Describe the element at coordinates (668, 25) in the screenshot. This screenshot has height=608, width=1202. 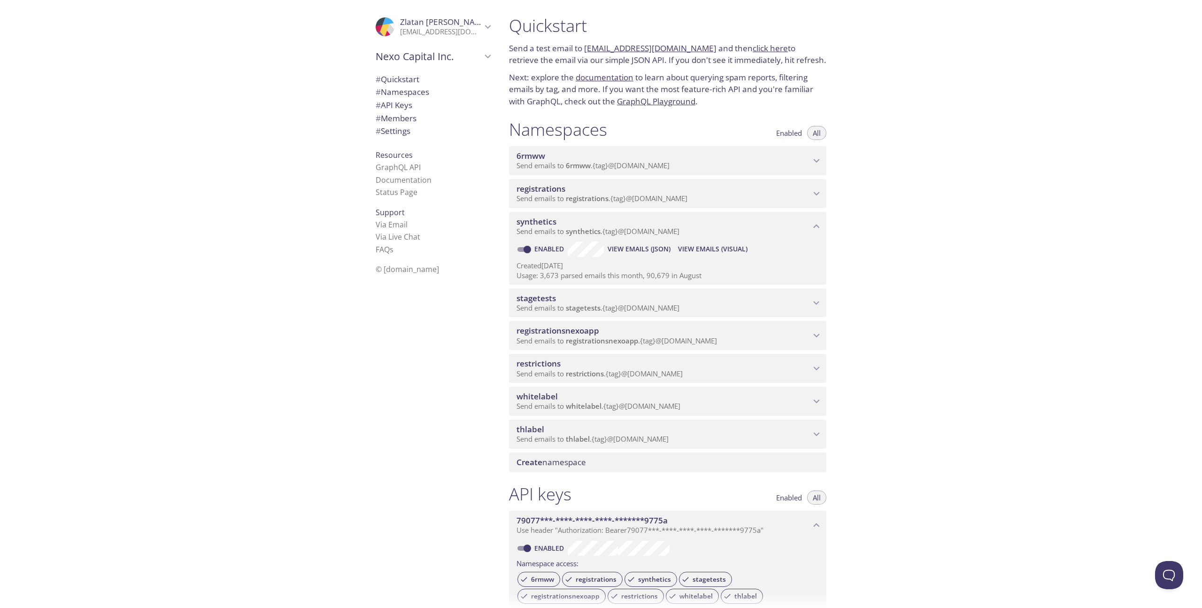
I see `h1: Quickstart` at that location.